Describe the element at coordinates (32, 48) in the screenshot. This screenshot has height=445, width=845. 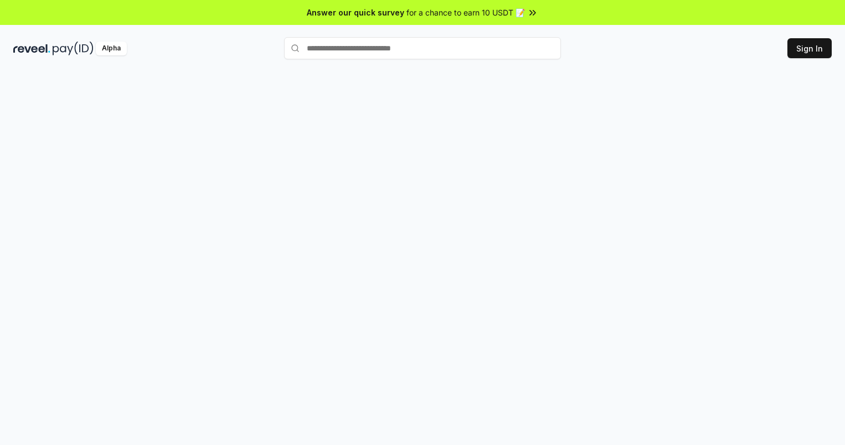
I see `img: reveel_dark` at that location.